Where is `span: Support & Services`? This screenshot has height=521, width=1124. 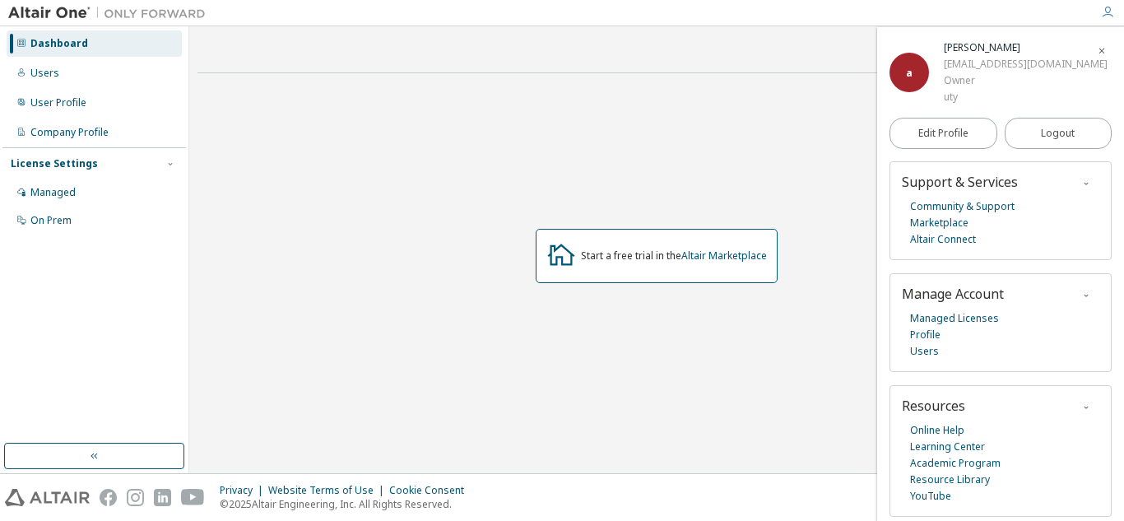
span: Support & Services is located at coordinates (959, 182).